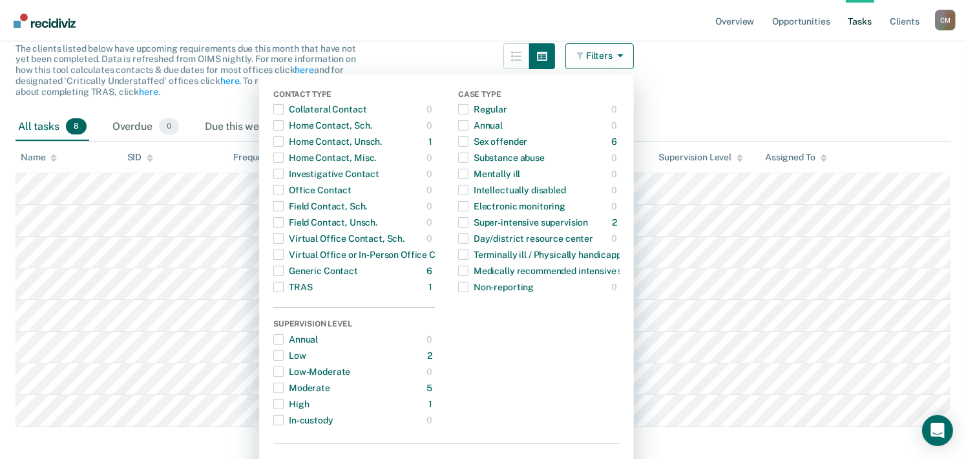  What do you see at coordinates (293, 287) in the screenshot?
I see `div: TRAS` at bounding box center [293, 287].